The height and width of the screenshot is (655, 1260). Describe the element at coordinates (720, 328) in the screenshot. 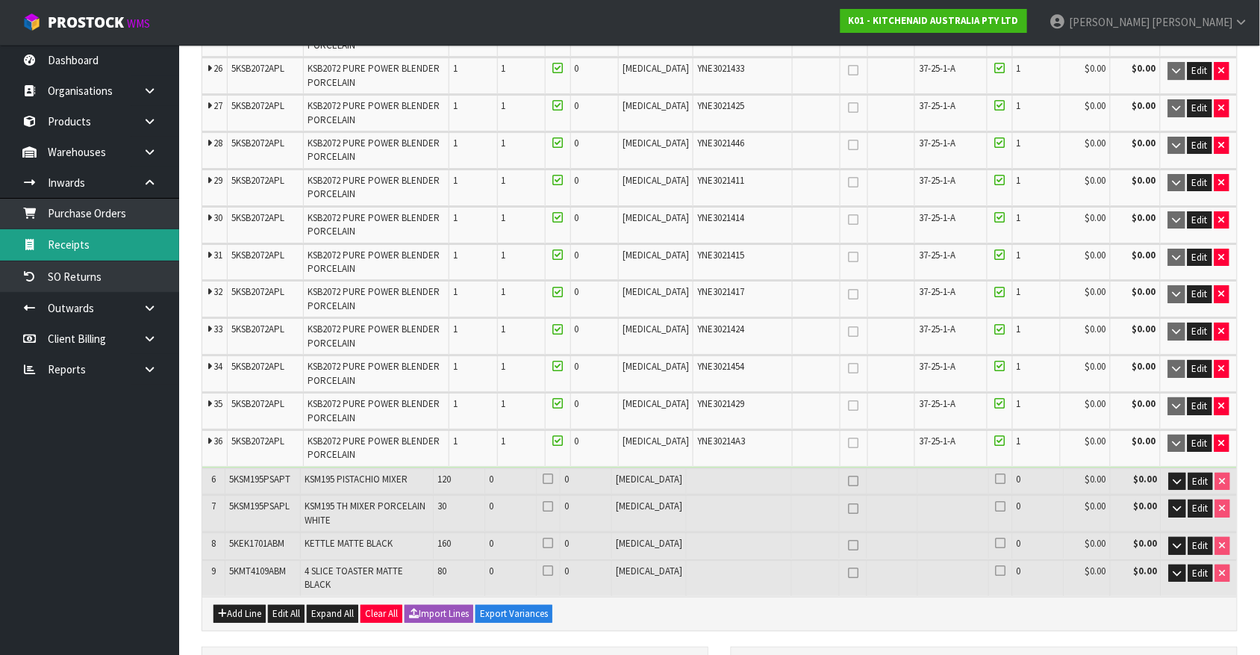

I see `span: YNE3021424` at that location.